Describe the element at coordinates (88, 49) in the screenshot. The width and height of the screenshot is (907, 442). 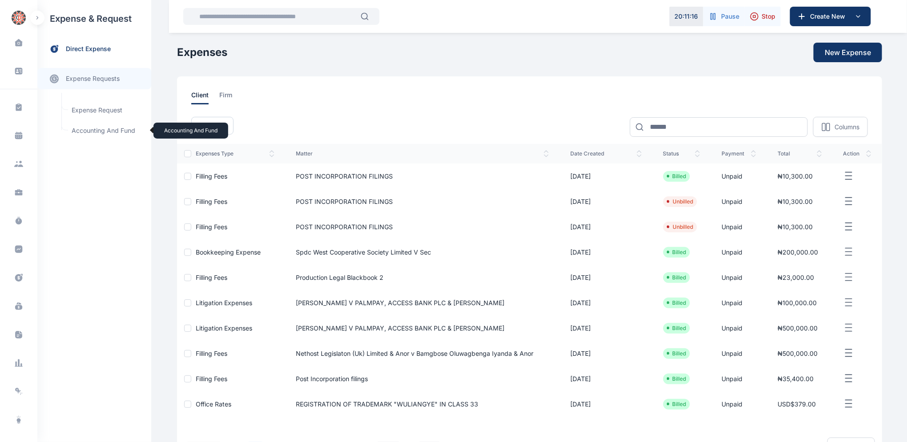
I see `span: direct expense` at that location.